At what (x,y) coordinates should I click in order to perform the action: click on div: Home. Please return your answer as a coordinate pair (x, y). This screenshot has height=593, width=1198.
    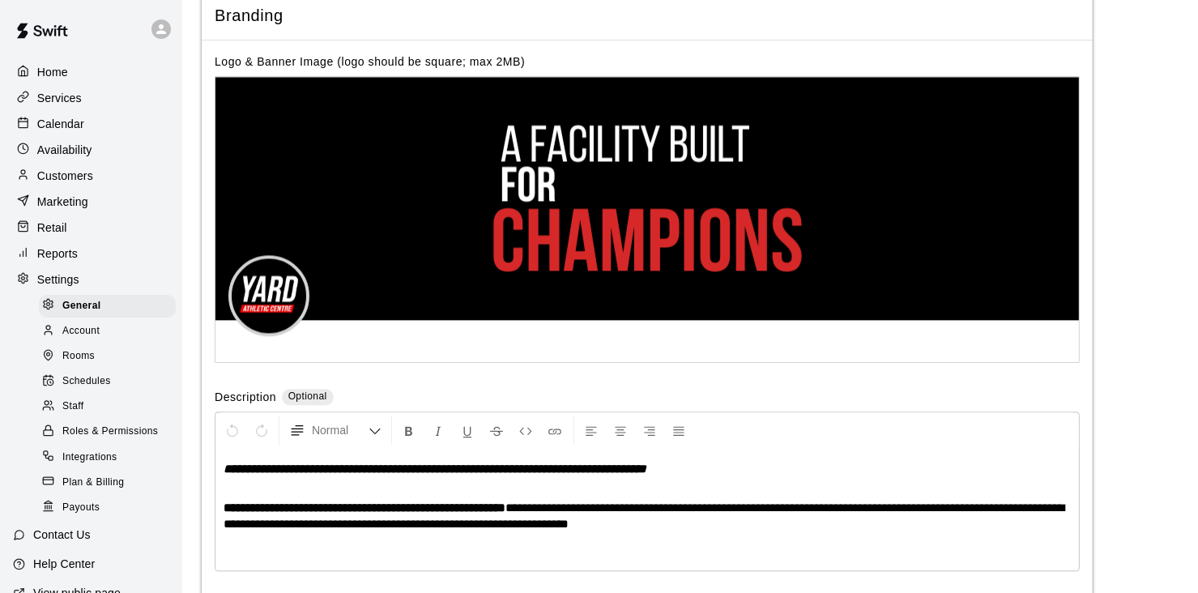
    Looking at the image, I should click on (91, 72).